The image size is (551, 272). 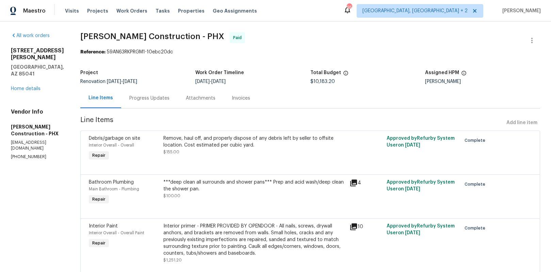 What do you see at coordinates (366, 227) in the screenshot?
I see `div: 10` at bounding box center [366, 227].